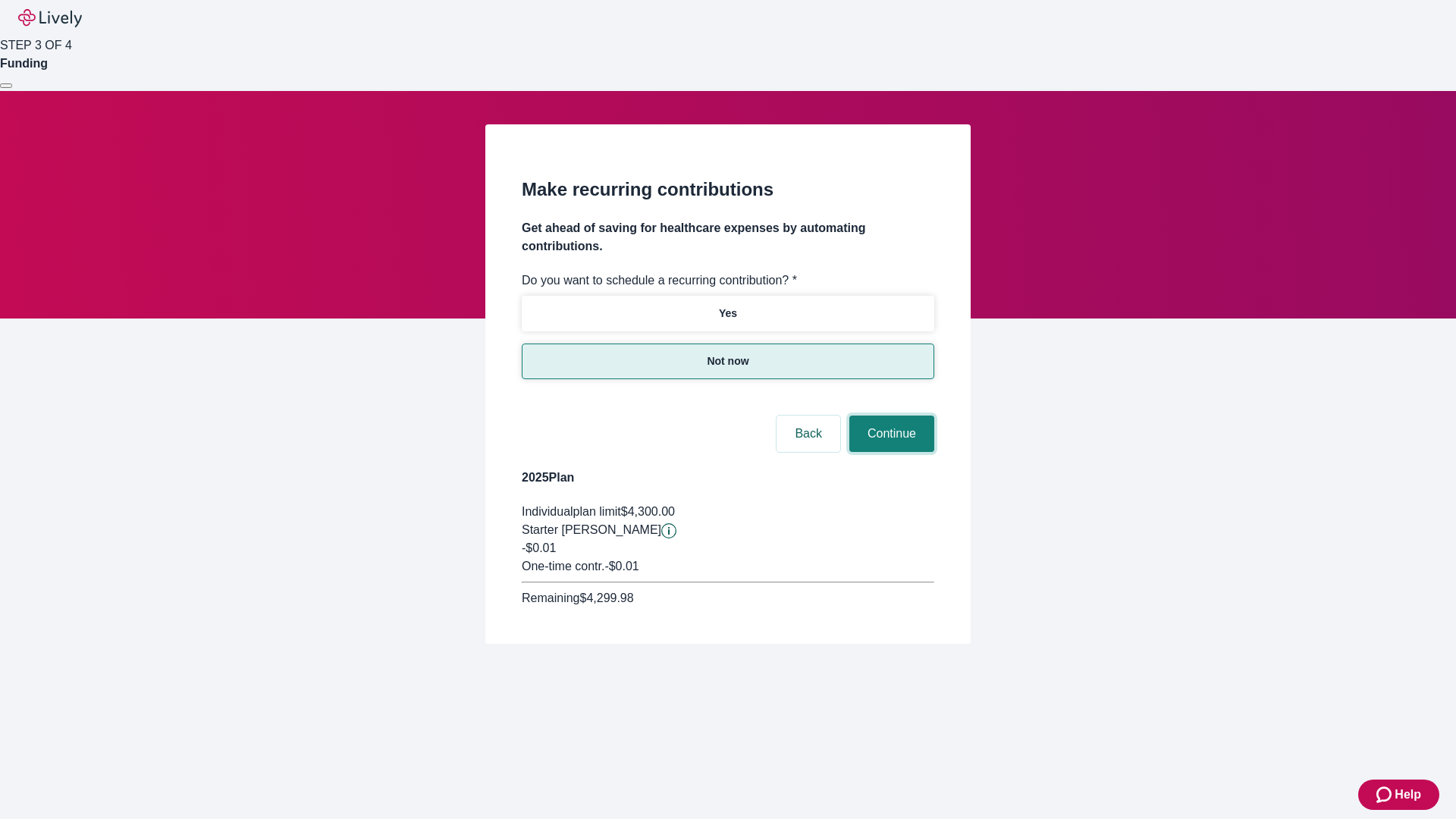  I want to click on span: -$0.01, so click(538, 548).